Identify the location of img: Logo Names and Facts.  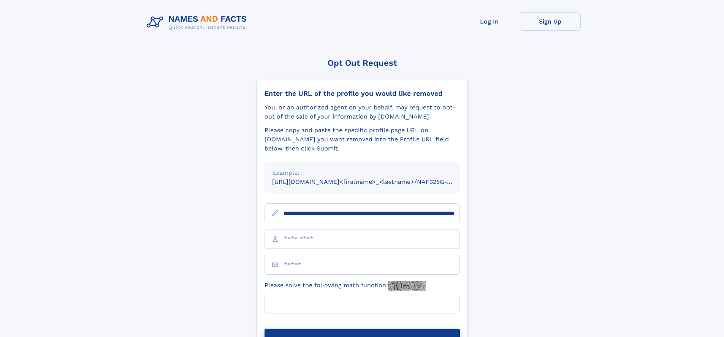
(198, 22).